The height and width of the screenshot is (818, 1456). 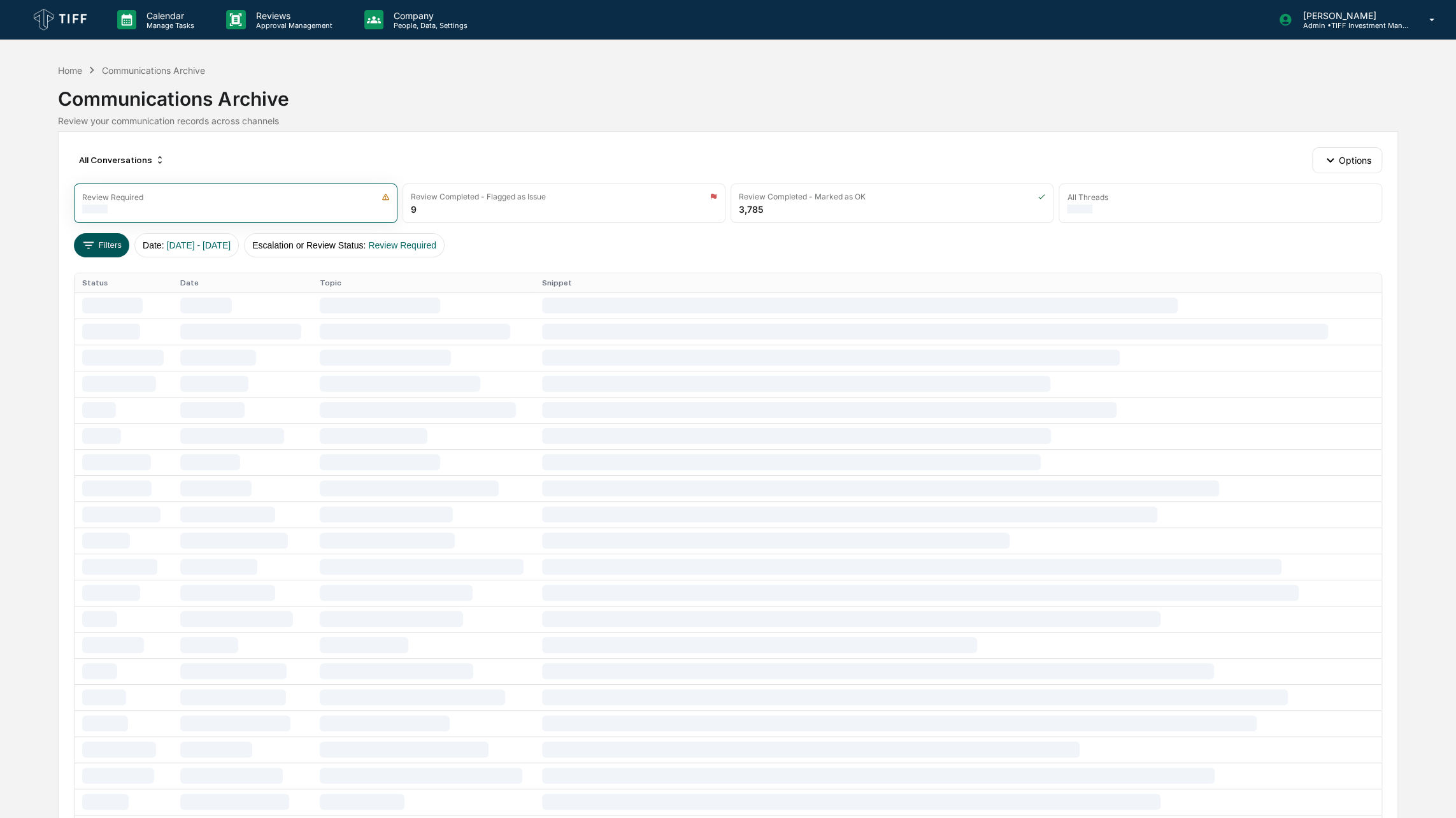 I want to click on p: Manage Tasks, so click(x=168, y=25).